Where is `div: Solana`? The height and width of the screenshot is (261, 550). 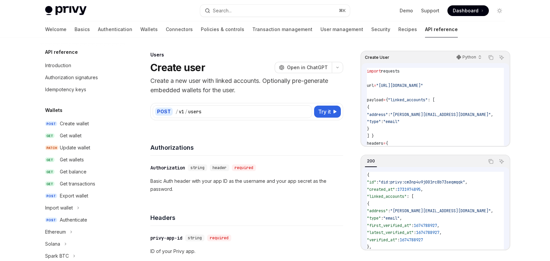 div: Solana is located at coordinates (52, 244).